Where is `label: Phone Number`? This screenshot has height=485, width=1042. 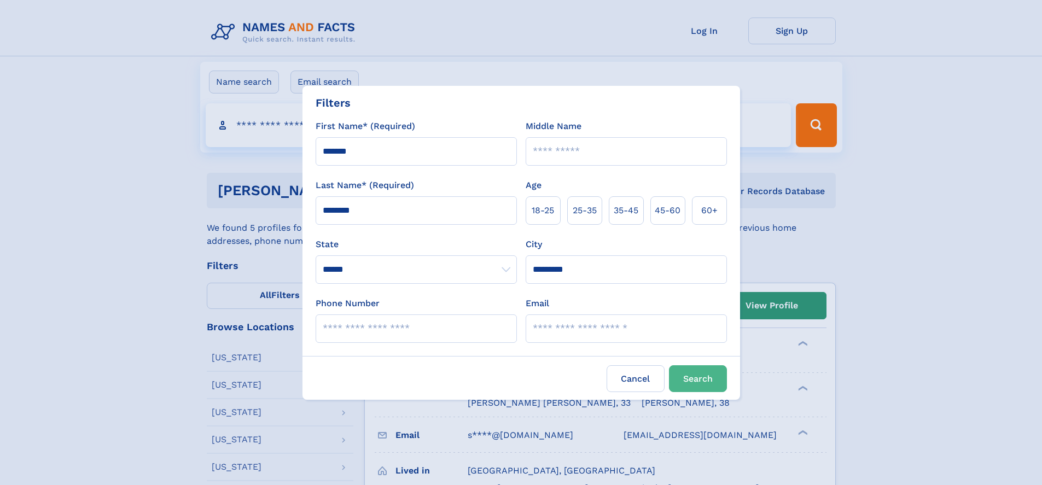
label: Phone Number is located at coordinates (347, 303).